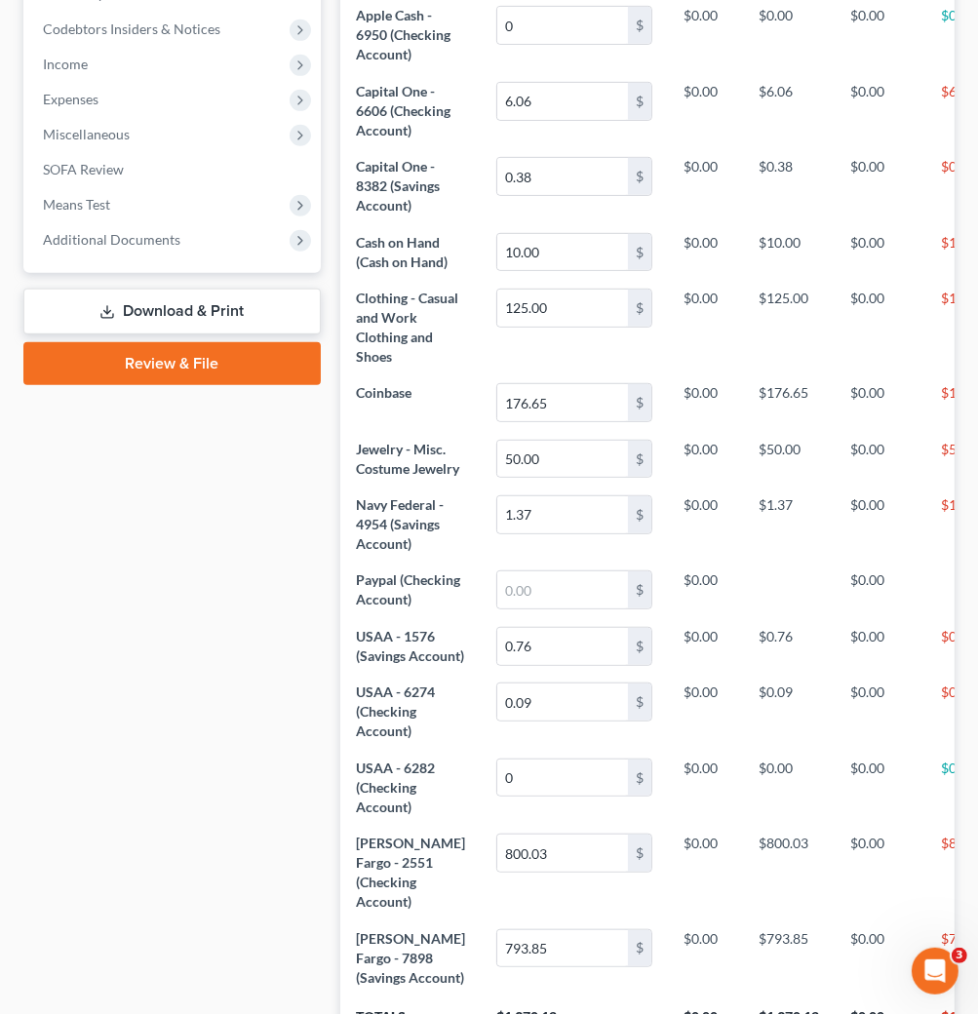 Image resolution: width=978 pixels, height=1014 pixels. What do you see at coordinates (86, 134) in the screenshot?
I see `span: Miscellaneous` at bounding box center [86, 134].